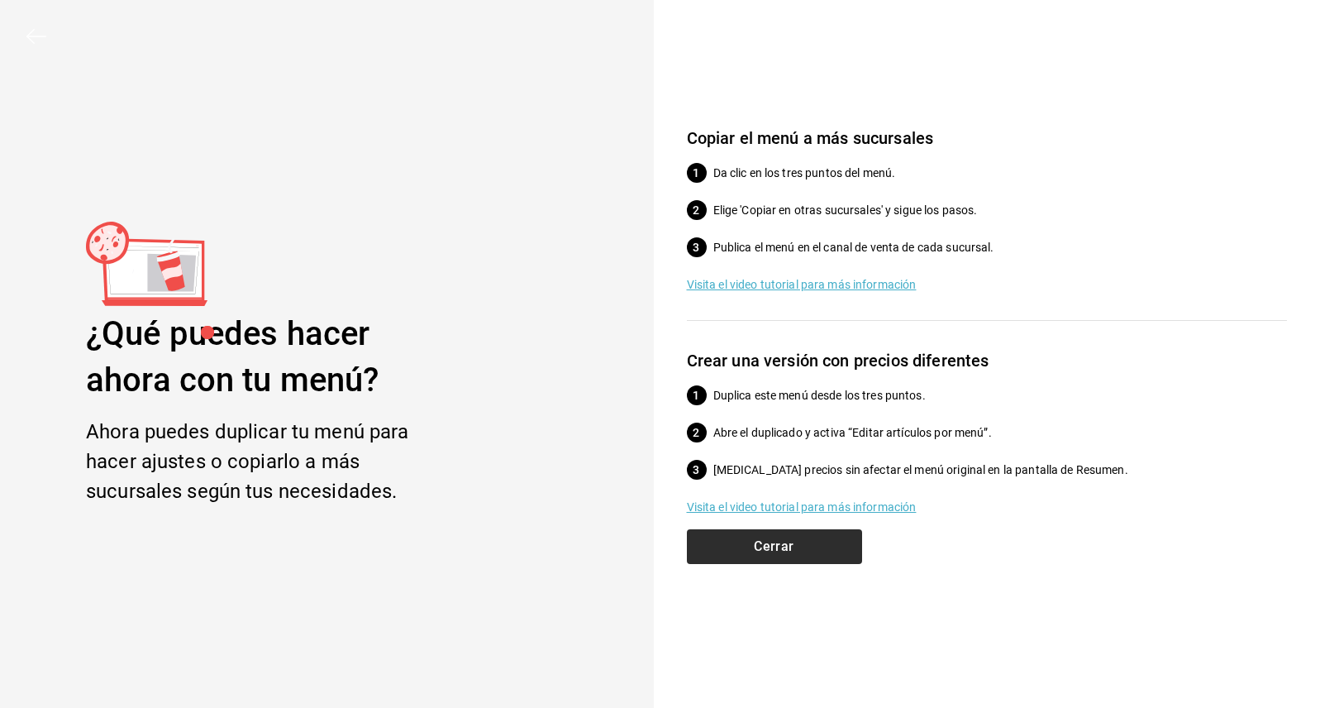 Image resolution: width=1320 pixels, height=708 pixels. What do you see at coordinates (1000, 247) in the screenshot?
I see `p: Publica el menú en el canal de venta de cada sucursal.` at bounding box center [1000, 247].